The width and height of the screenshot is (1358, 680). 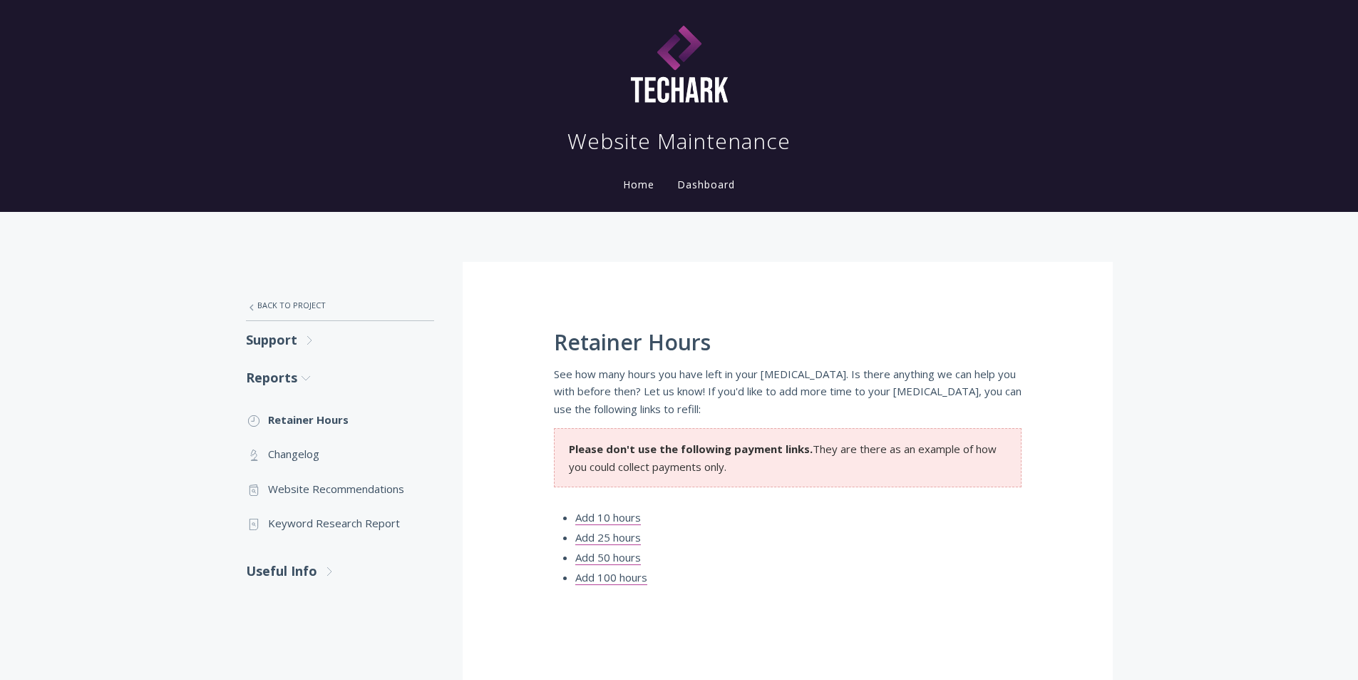 What do you see at coordinates (340, 523) in the screenshot?
I see `a: Keyword Research Report` at bounding box center [340, 523].